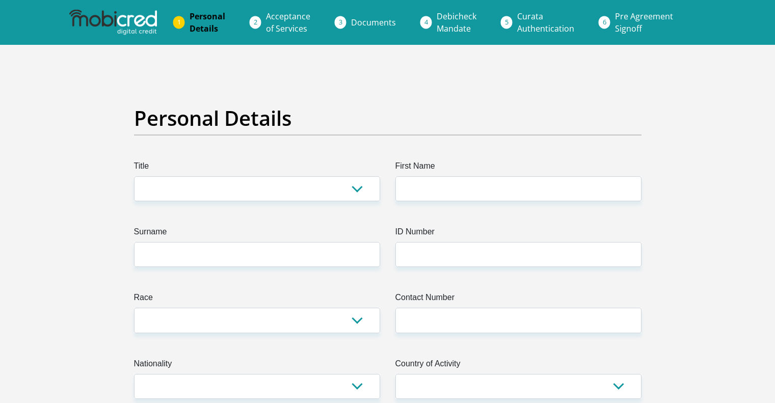  I want to click on h2: Personal Details, so click(388, 118).